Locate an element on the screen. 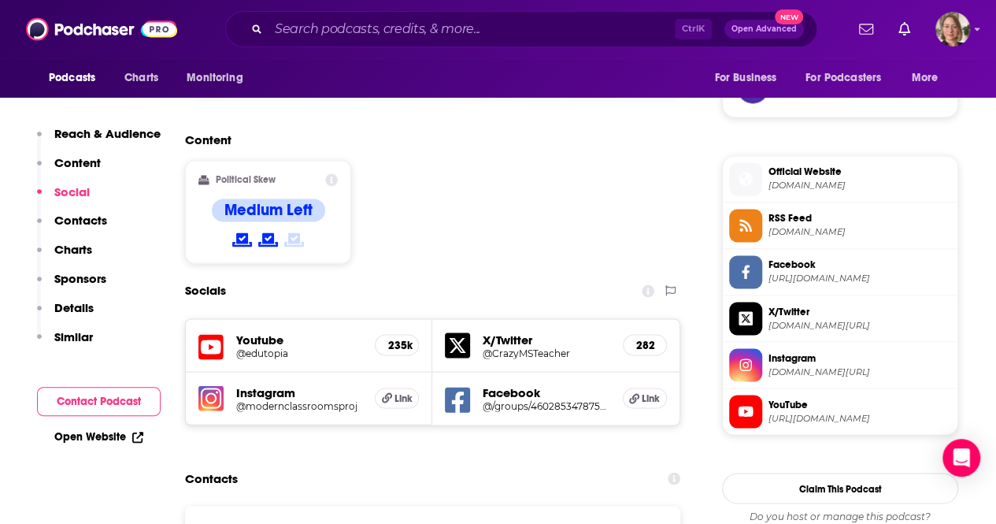  button: Contacts is located at coordinates (72, 227).